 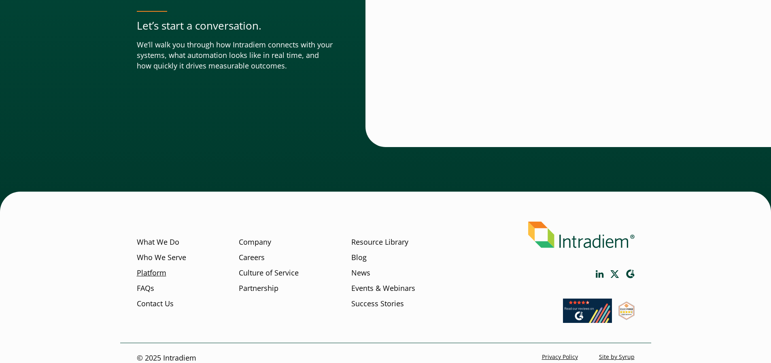 What do you see at coordinates (255, 242) in the screenshot?
I see `a: Company` at bounding box center [255, 242].